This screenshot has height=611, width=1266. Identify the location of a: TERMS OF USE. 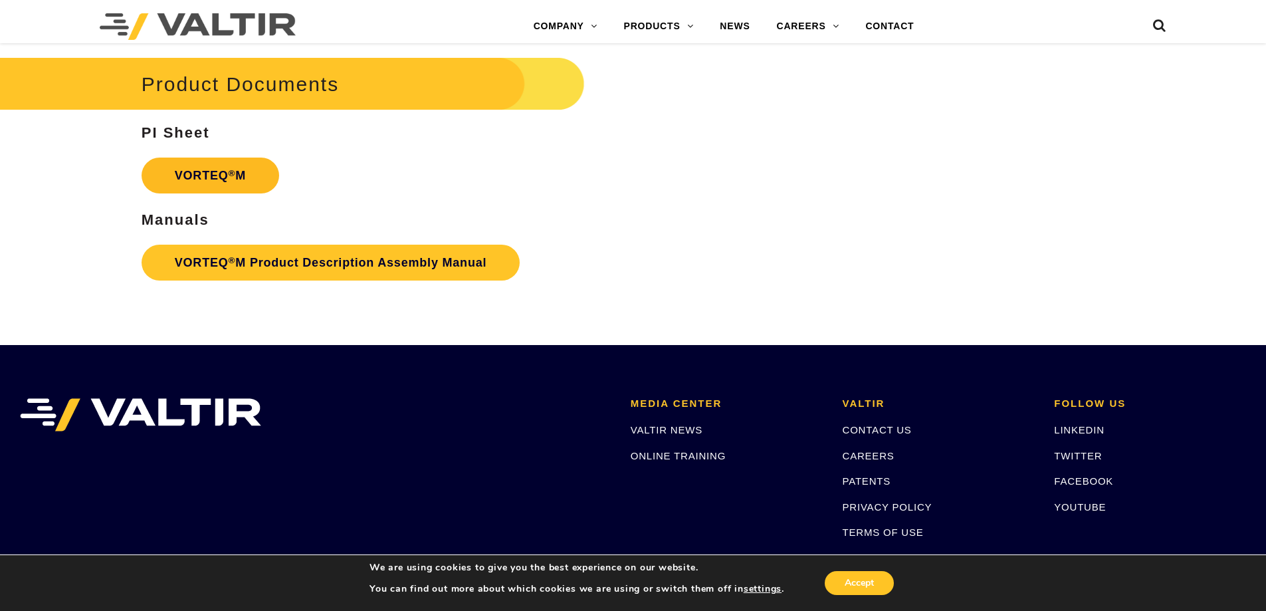
(883, 531).